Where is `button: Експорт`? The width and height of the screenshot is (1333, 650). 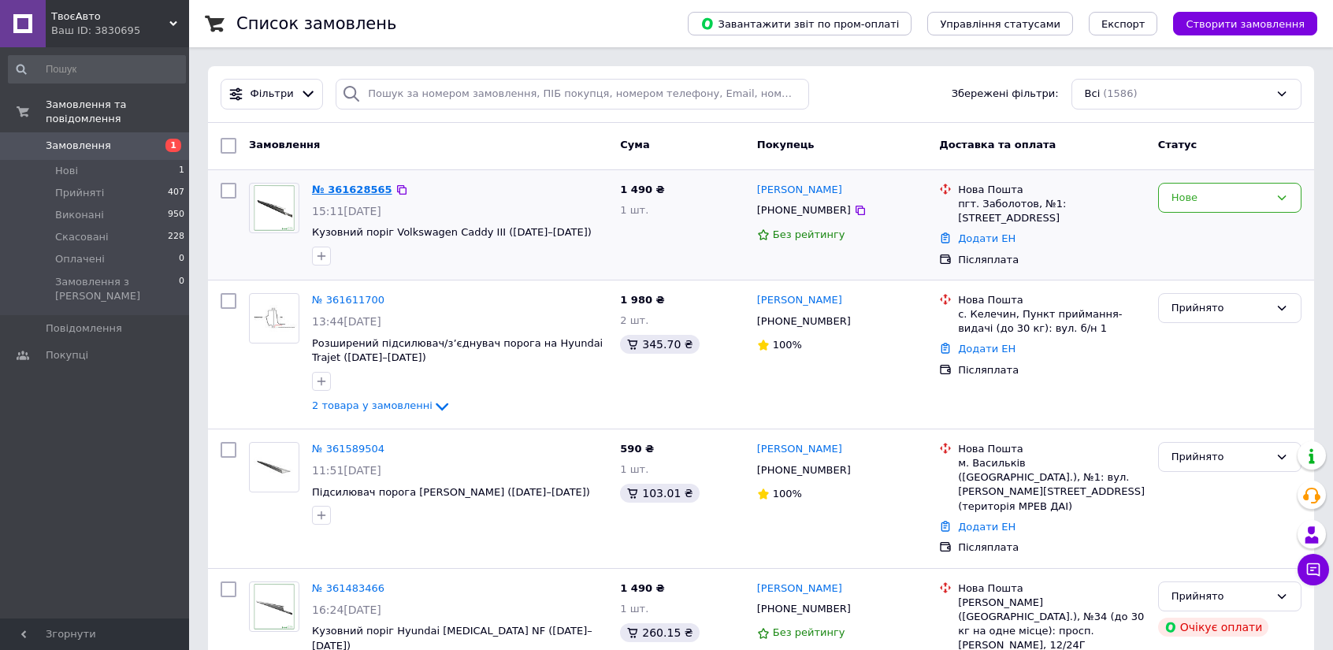 button: Експорт is located at coordinates (1123, 24).